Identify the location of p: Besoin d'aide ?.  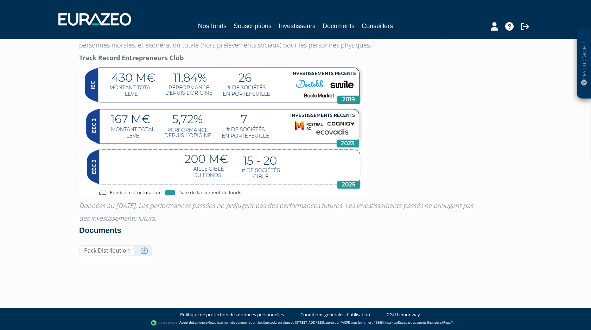
(584, 64).